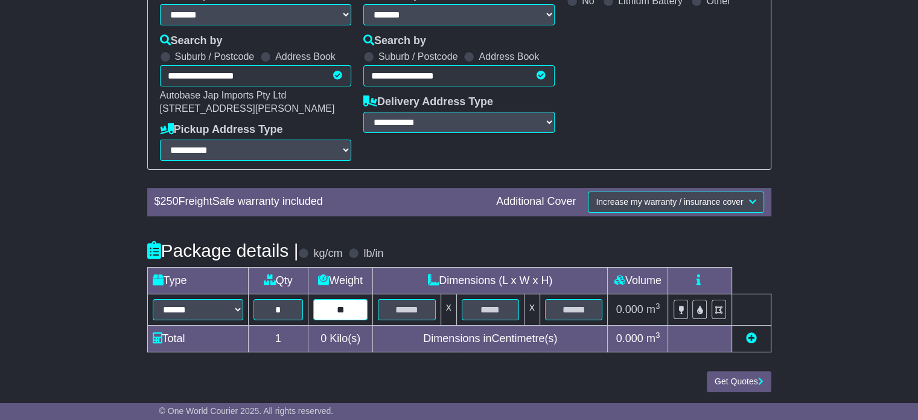  I want to click on td: Volume, so click(638, 280).